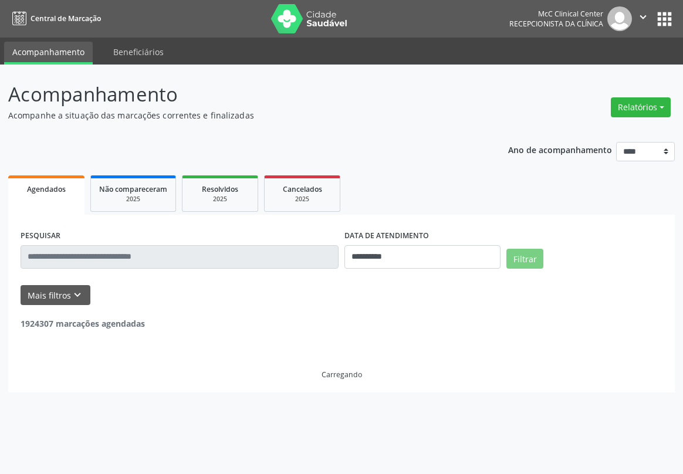 The height and width of the screenshot is (474, 683). I want to click on span: Não compareceram, so click(133, 189).